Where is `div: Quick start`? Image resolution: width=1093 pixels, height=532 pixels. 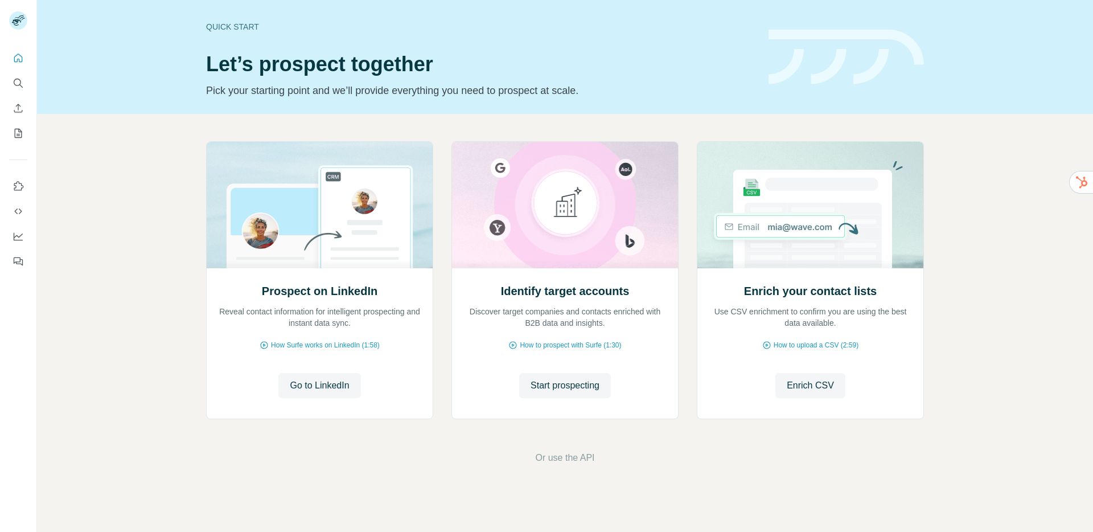 div: Quick start is located at coordinates (480, 27).